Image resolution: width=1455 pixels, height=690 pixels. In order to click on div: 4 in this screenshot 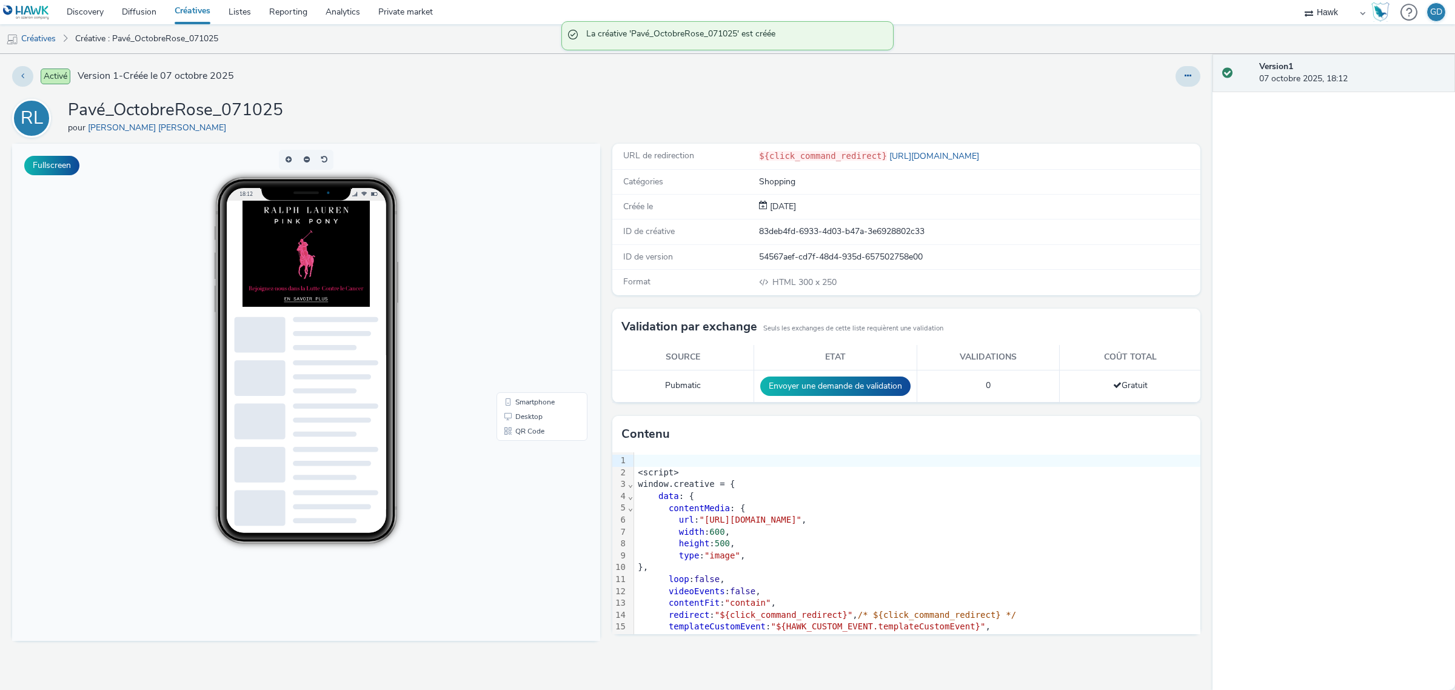, I will do `click(620, 497)`.